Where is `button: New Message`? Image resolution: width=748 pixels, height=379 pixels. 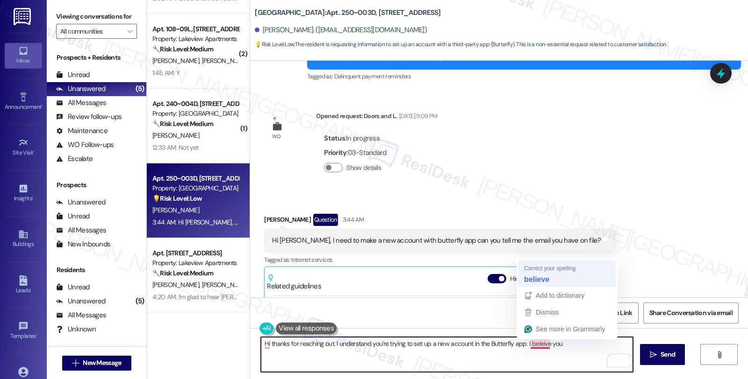
button: New Message is located at coordinates (97, 364).